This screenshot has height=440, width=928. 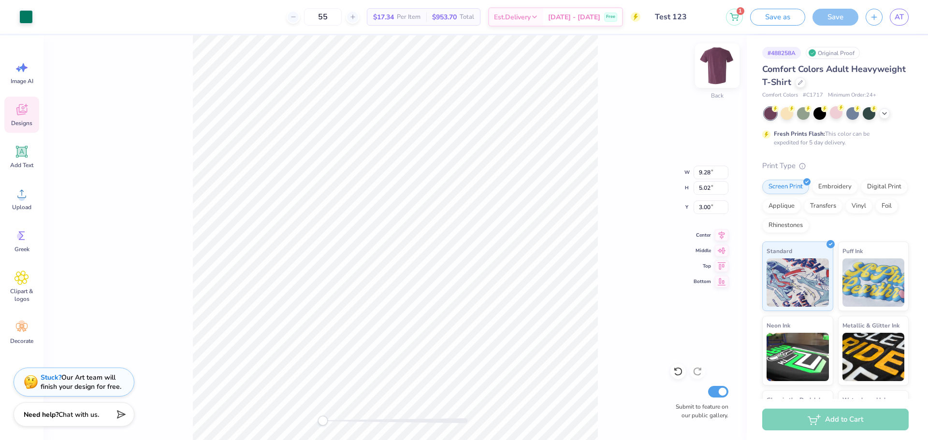 What do you see at coordinates (858, 206) in the screenshot?
I see `div: Vinyl` at bounding box center [858, 206].